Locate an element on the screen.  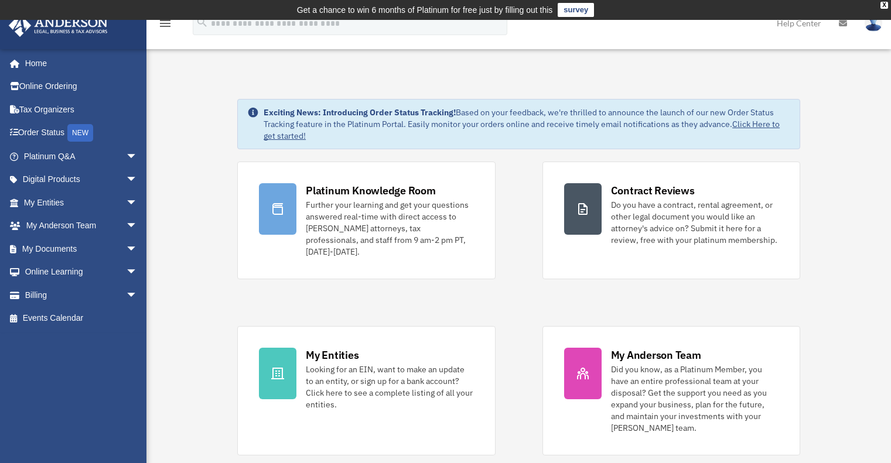
div: Based on your feedback, we're thrilled to announce the launch of our new Order Status Tracking fe... is located at coordinates (526, 124).